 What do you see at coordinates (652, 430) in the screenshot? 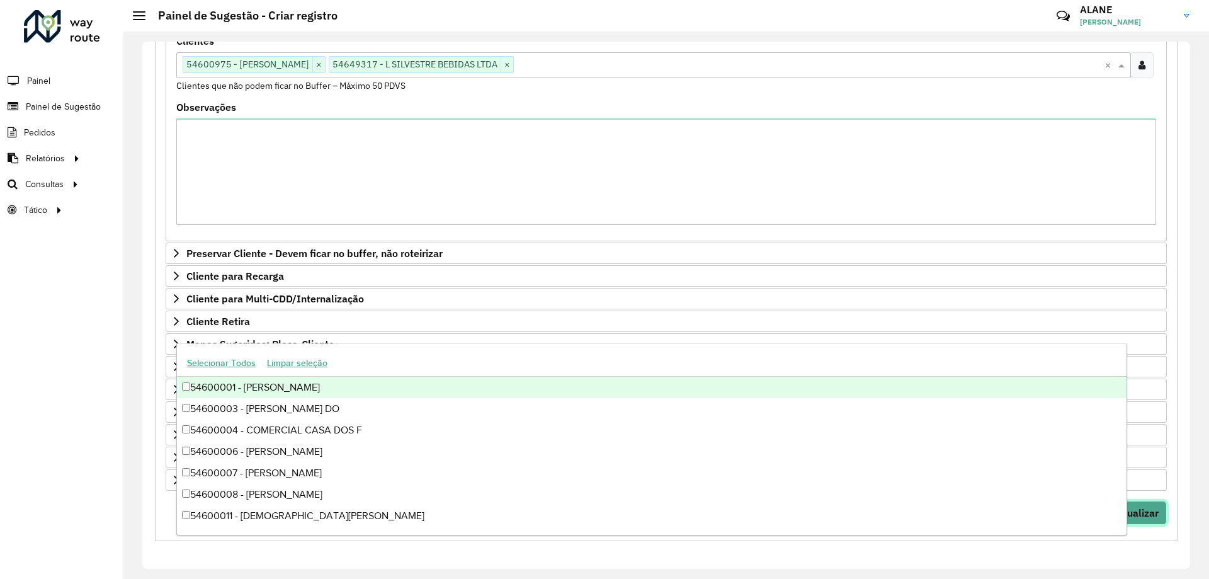
I see `div: 54600004 - COMERCIAL CASA DOS F` at bounding box center [652, 430].